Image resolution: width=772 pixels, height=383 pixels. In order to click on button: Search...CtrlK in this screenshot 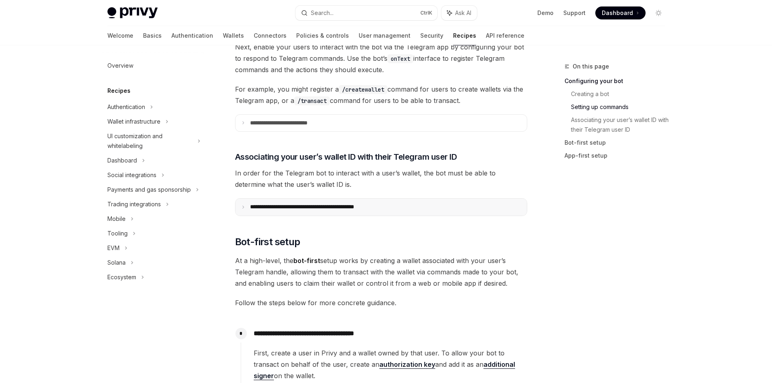, I will do `click(366, 13)`.